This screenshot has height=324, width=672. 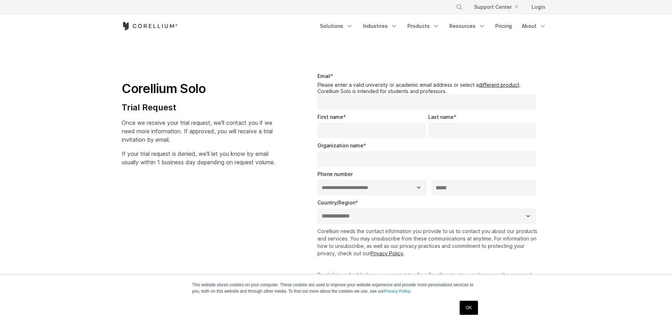 I want to click on span: Once we receive your trial request, we'll contact you if we need more information. If approved, y..., so click(x=197, y=131).